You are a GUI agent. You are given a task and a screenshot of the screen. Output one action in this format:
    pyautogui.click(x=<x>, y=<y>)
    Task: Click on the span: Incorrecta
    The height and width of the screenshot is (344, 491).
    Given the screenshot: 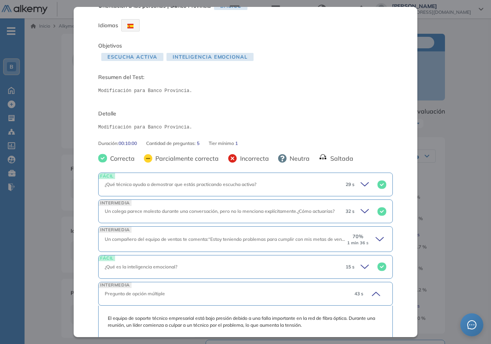 What is the action you would take?
    pyautogui.click(x=253, y=158)
    